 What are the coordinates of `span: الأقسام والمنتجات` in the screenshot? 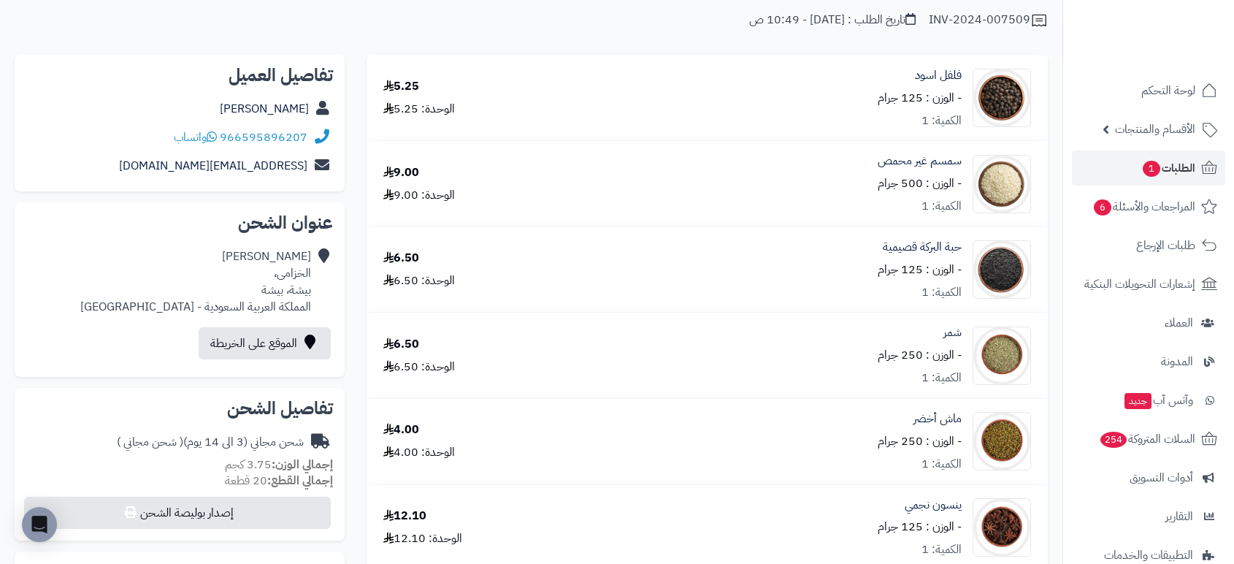 It's located at (1155, 129).